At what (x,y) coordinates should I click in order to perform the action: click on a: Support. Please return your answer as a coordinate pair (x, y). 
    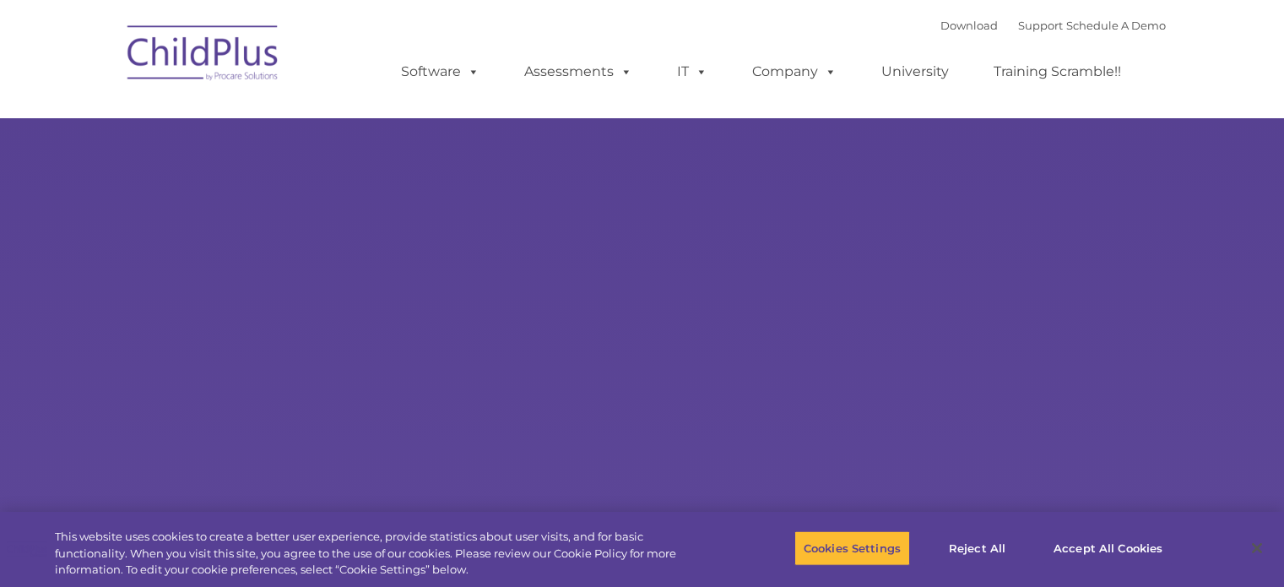
    Looking at the image, I should click on (1040, 25).